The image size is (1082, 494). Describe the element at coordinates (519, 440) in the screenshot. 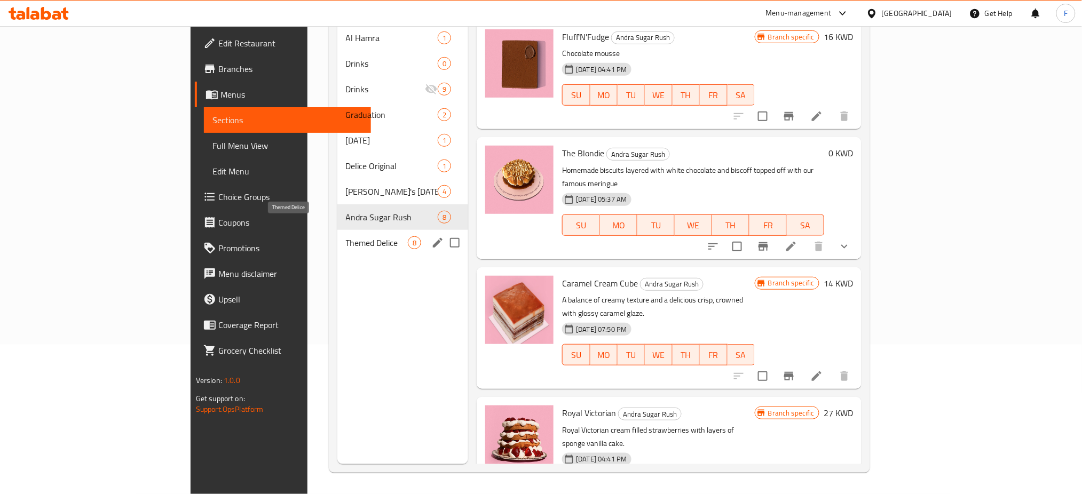

I see `img: Royal Victorian` at that location.